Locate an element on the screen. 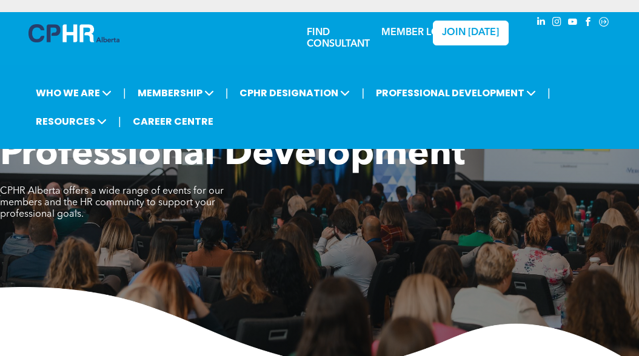 The height and width of the screenshot is (356, 639). img: A blue and white logo for cp alberta is located at coordinates (74, 33).